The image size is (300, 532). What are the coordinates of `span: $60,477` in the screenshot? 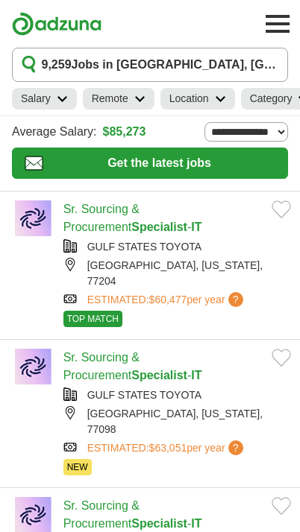 It's located at (168, 300).